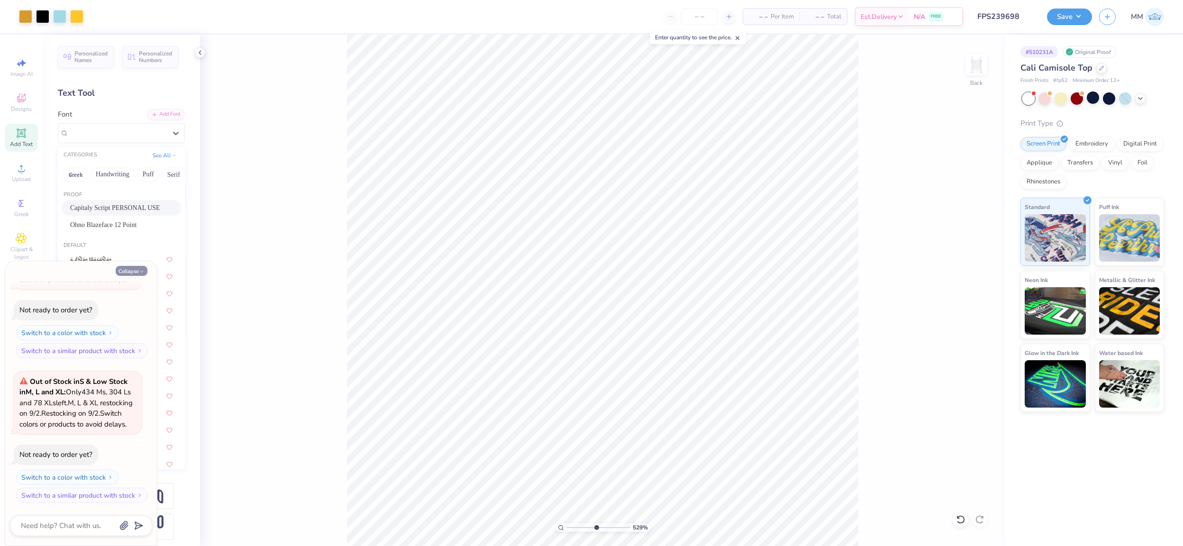 This screenshot has width=1183, height=546. Describe the element at coordinates (115, 208) in the screenshot. I see `span: Capitaly Script PERSONAL USE` at that location.